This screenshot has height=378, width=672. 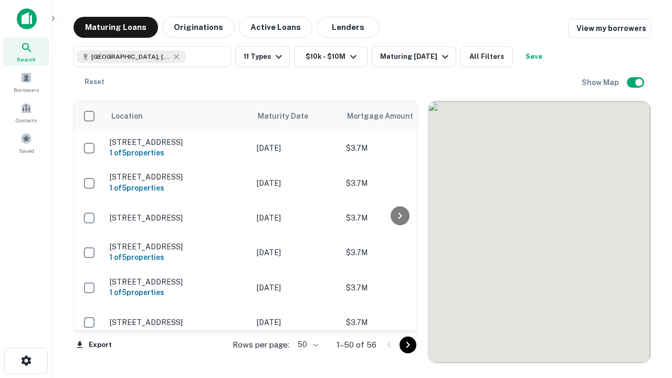 I want to click on div: Chat Widget, so click(x=646, y=319).